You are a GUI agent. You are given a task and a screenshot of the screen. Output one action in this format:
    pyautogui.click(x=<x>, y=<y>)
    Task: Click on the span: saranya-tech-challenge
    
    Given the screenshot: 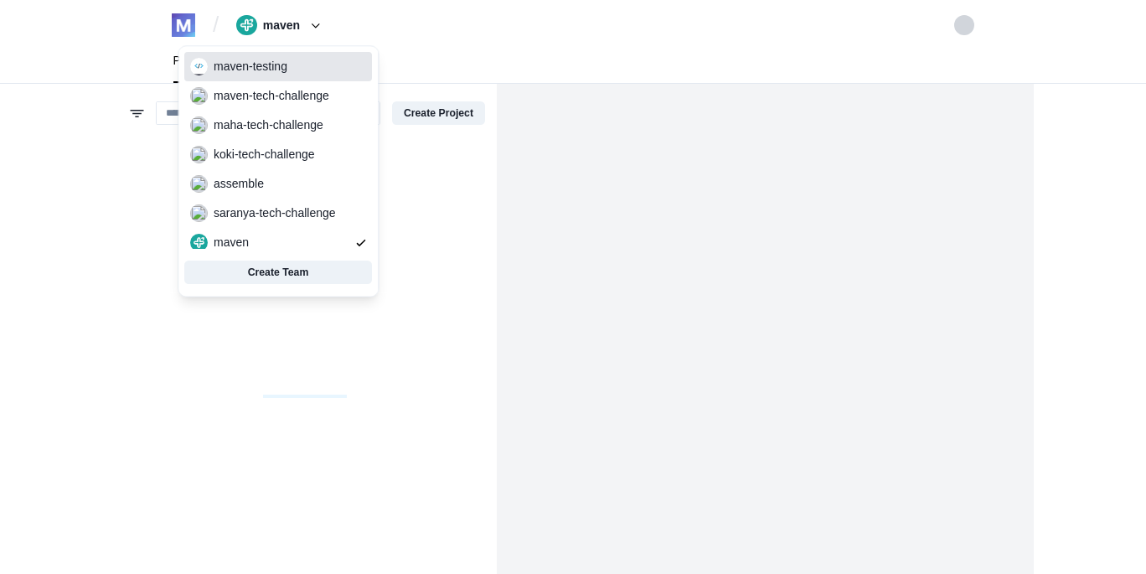 What is the action you would take?
    pyautogui.click(x=278, y=214)
    